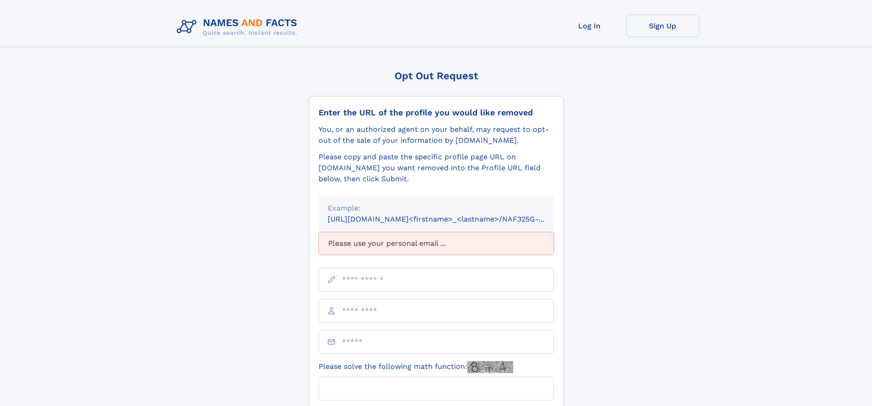 The width and height of the screenshot is (872, 406). What do you see at coordinates (436, 135) in the screenshot?
I see `div: You, or an authorized agent on your behalf, may request to opt-out of the sale of your informatio...` at bounding box center [436, 135].